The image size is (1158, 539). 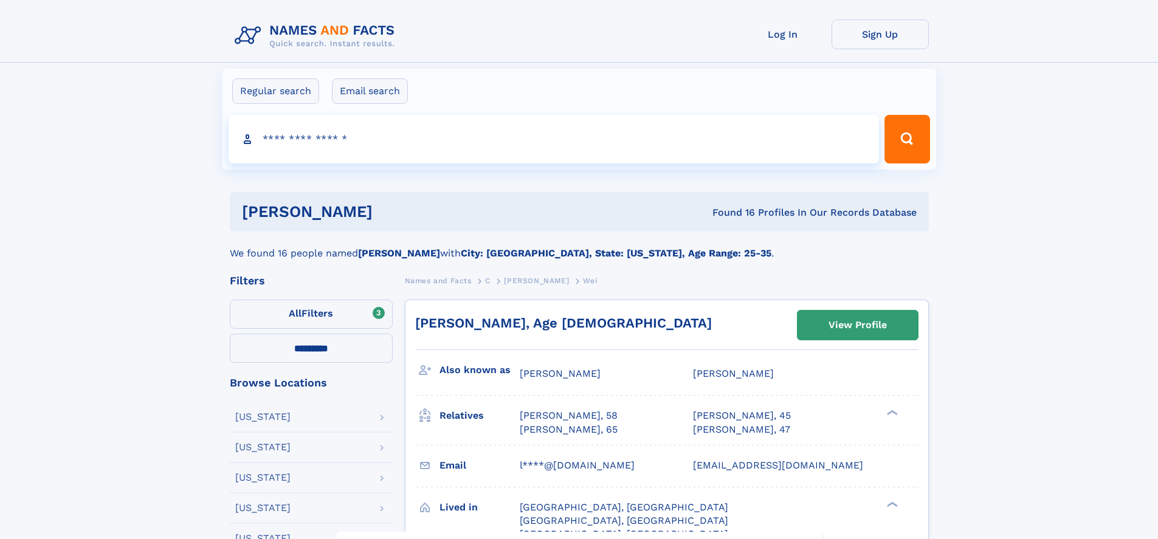 I want to click on label: Regular search, so click(x=275, y=91).